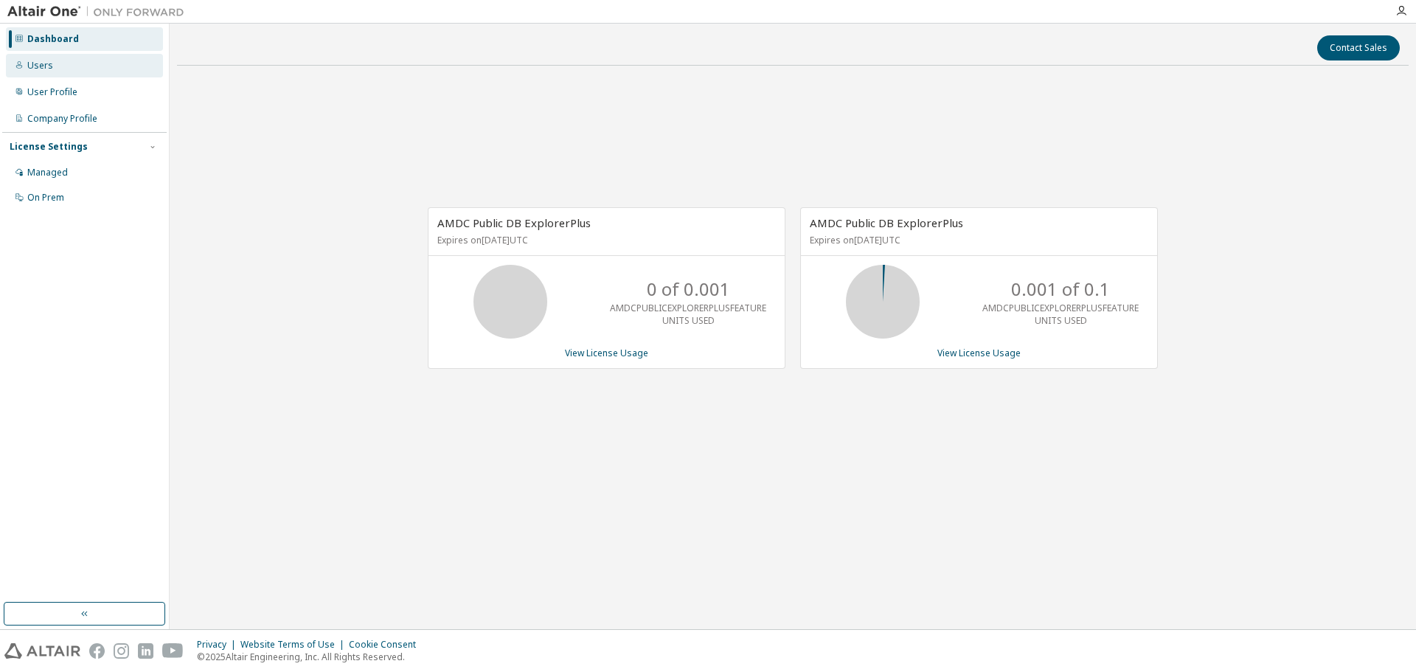 The width and height of the screenshot is (1416, 672). I want to click on img: altair_logo.svg, so click(42, 651).